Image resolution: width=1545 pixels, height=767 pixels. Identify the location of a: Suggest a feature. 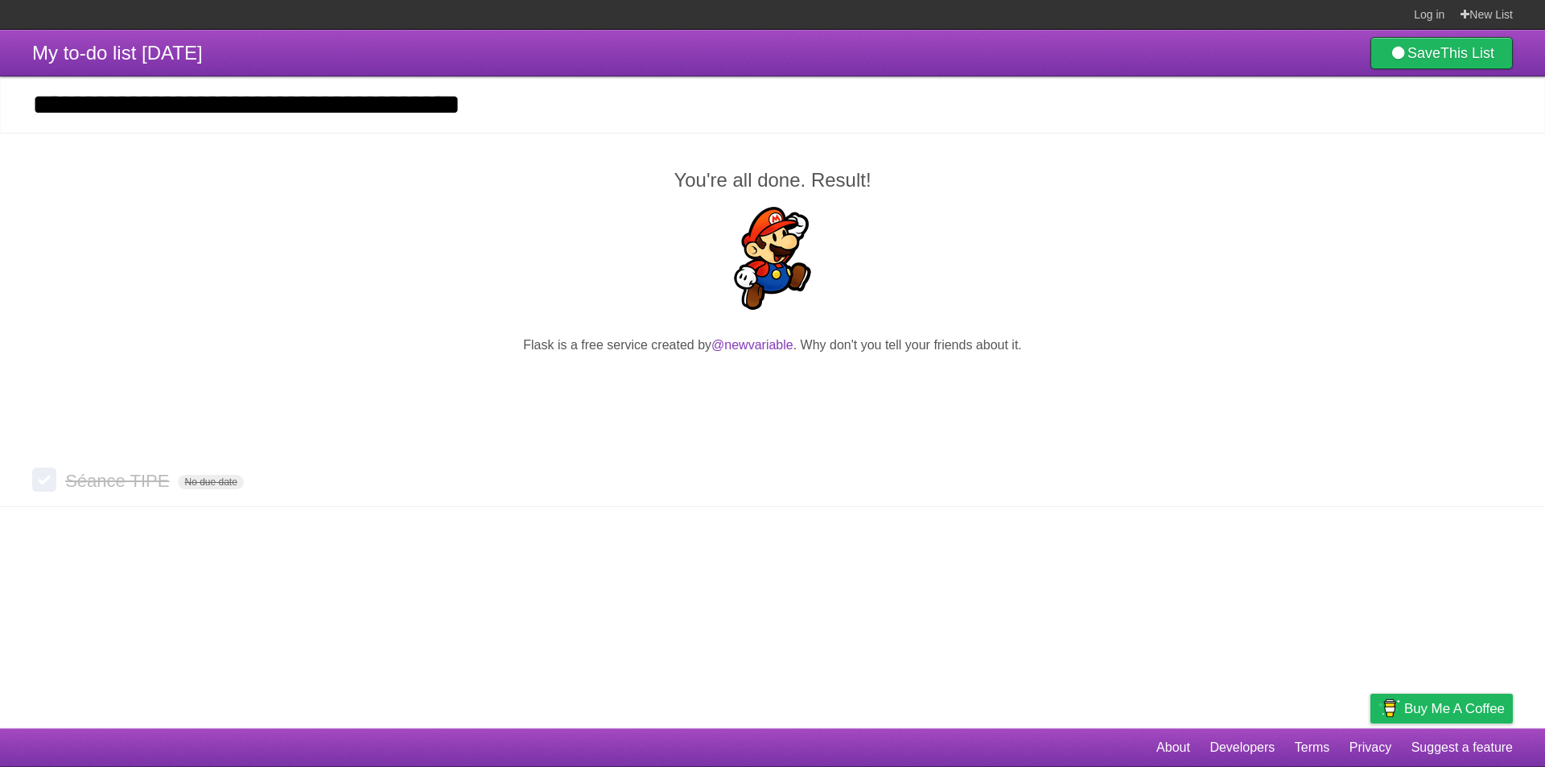
(1462, 748).